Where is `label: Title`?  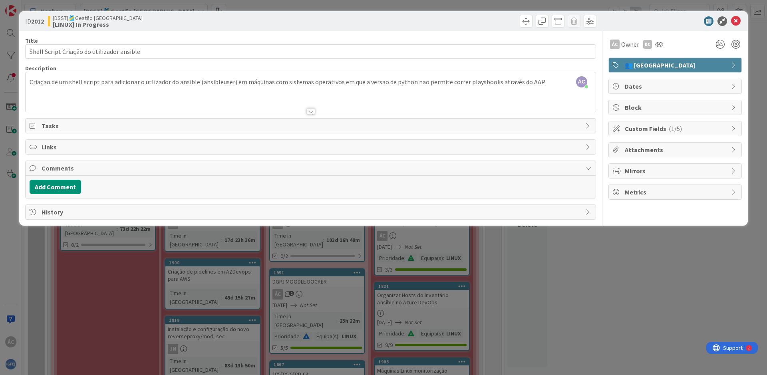 label: Title is located at coordinates (32, 41).